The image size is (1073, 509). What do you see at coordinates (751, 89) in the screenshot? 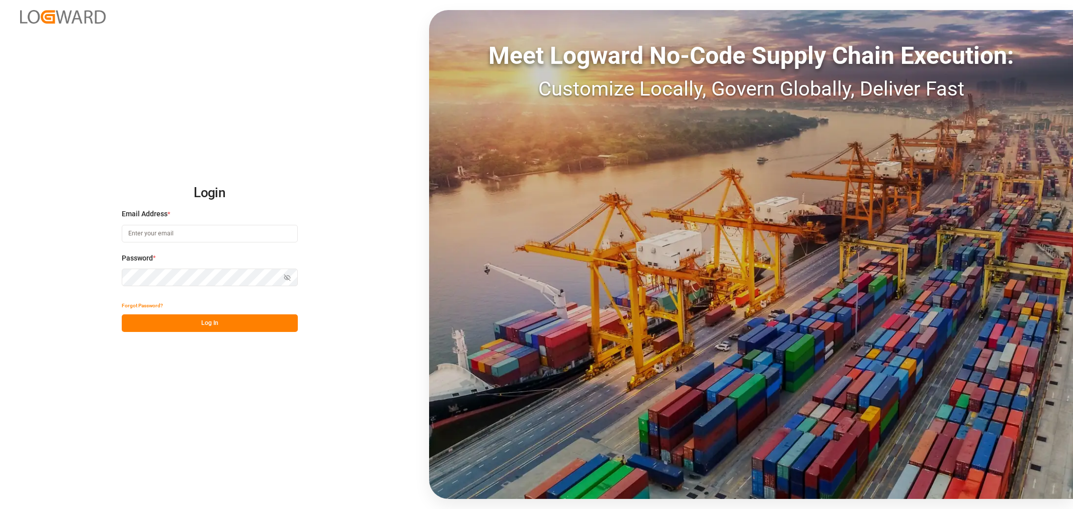
I see `div: Customize Locally, Govern Globally, Deliver Fast` at bounding box center [751, 89].